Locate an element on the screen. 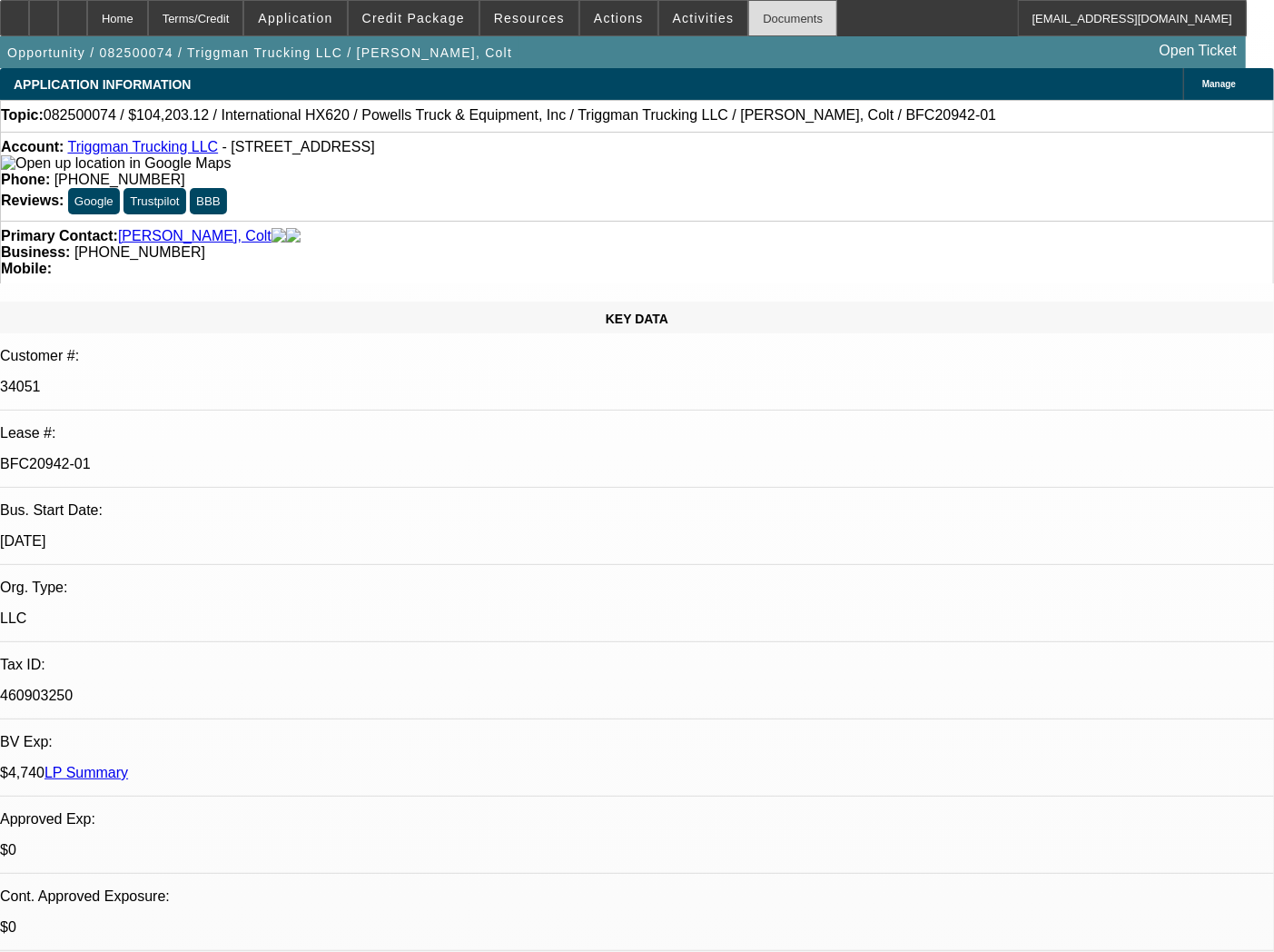 The width and height of the screenshot is (1274, 952). span: Credit Package is located at coordinates (414, 19).